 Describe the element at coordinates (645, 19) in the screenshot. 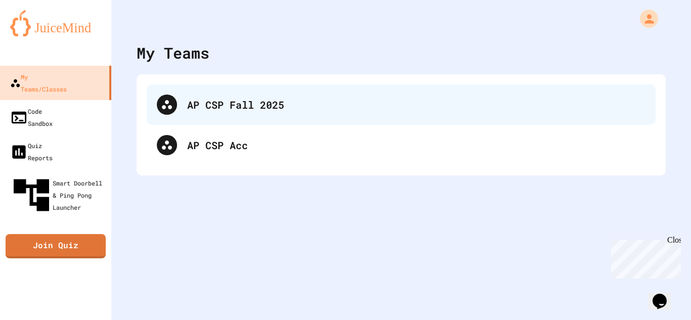

I see `div: My Account` at that location.